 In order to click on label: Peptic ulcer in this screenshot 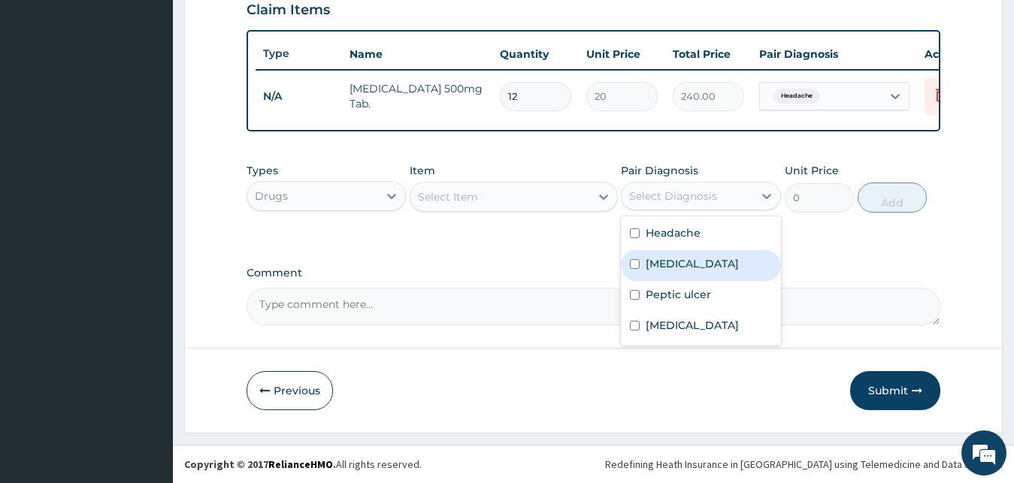, I will do `click(678, 295)`.